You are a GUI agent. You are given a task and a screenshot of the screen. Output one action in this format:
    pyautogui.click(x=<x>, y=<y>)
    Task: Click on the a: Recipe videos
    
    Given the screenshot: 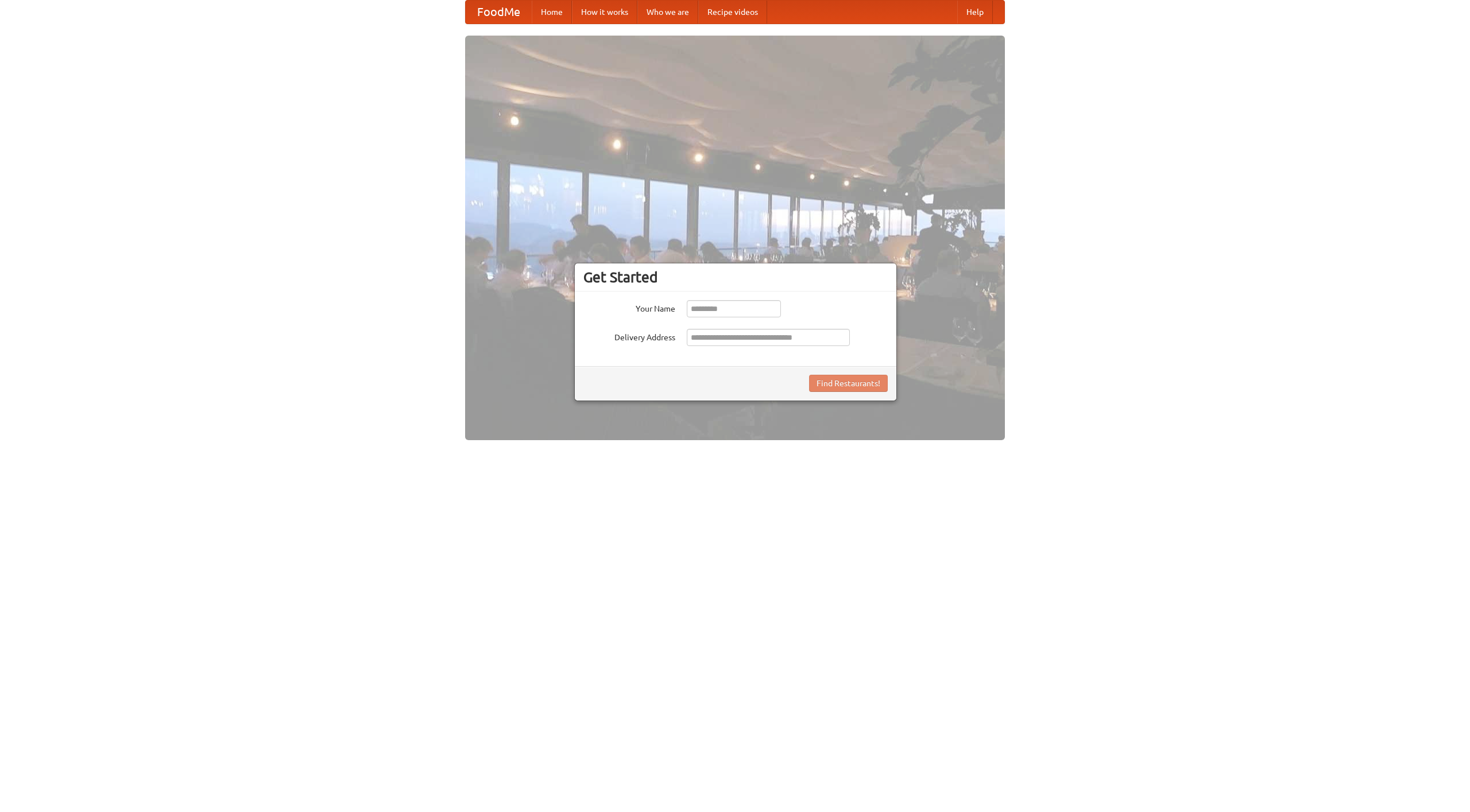 What is the action you would take?
    pyautogui.click(x=733, y=12)
    